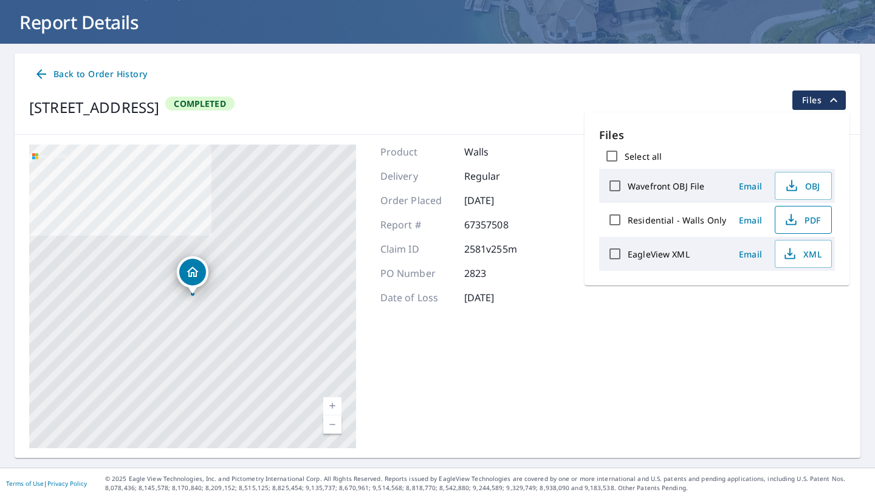  What do you see at coordinates (193, 275) in the screenshot?
I see `div: Dropped pin, building 1, Residential property, 2823 Spring Water Dr Saint Louis, MO 63129` at bounding box center [193, 275].